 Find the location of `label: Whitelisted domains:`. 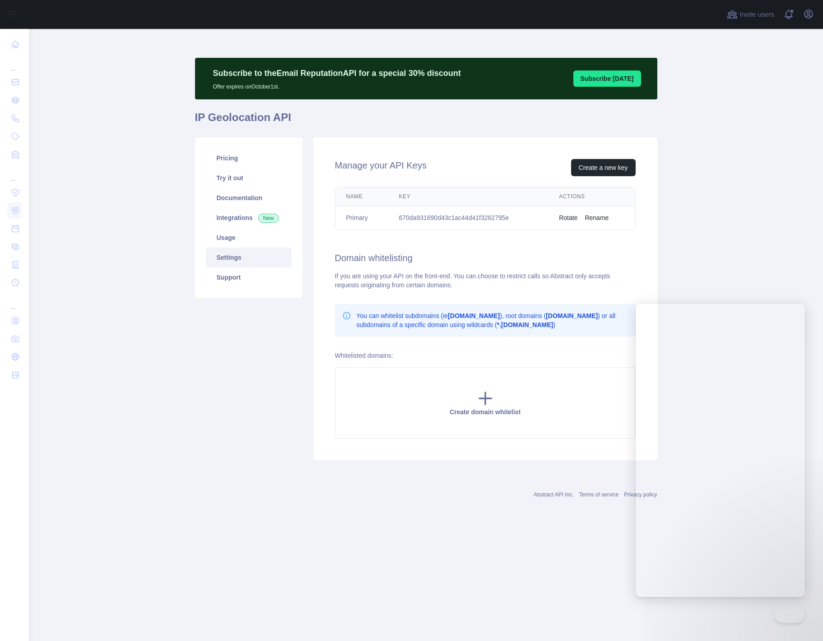

label: Whitelisted domains: is located at coordinates (364, 355).